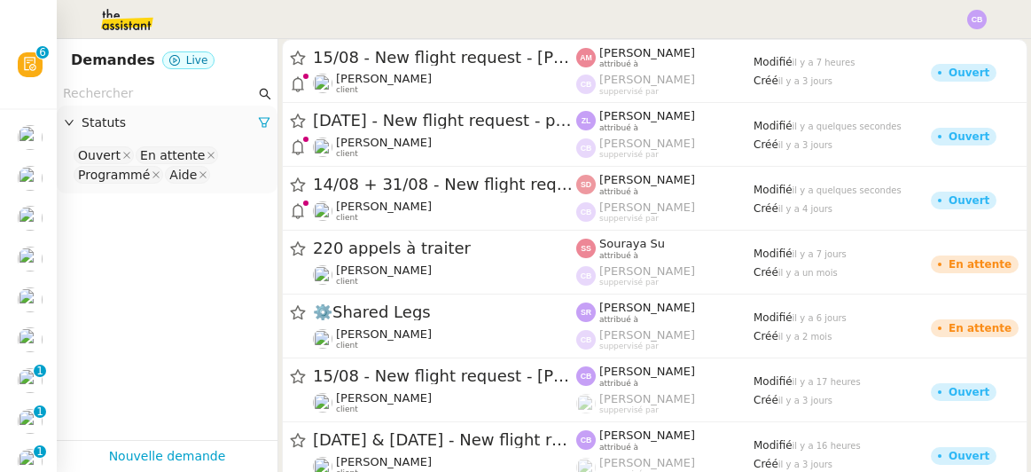 The width and height of the screenshot is (1031, 472). What do you see at coordinates (118, 175) in the screenshot?
I see `nz-select-item: Programmé` at bounding box center [118, 175].